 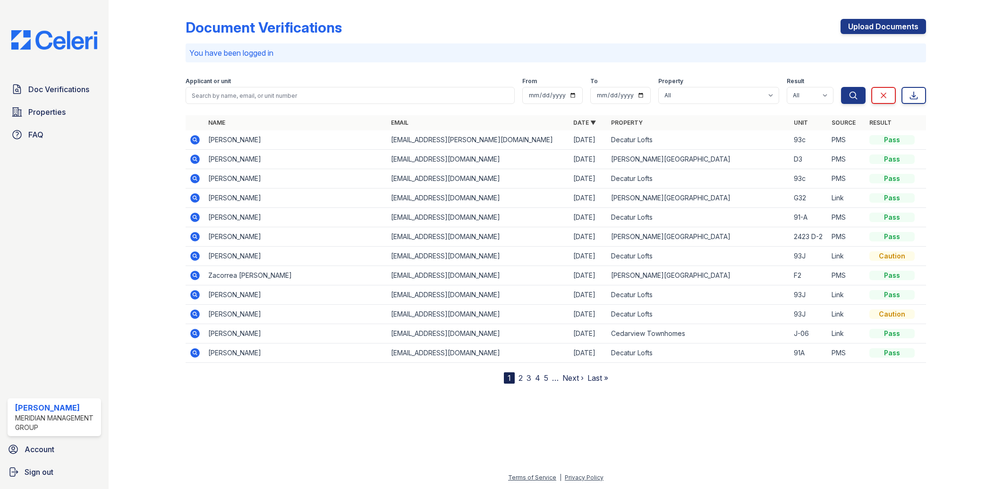 I want to click on a: FAQ, so click(x=54, y=135).